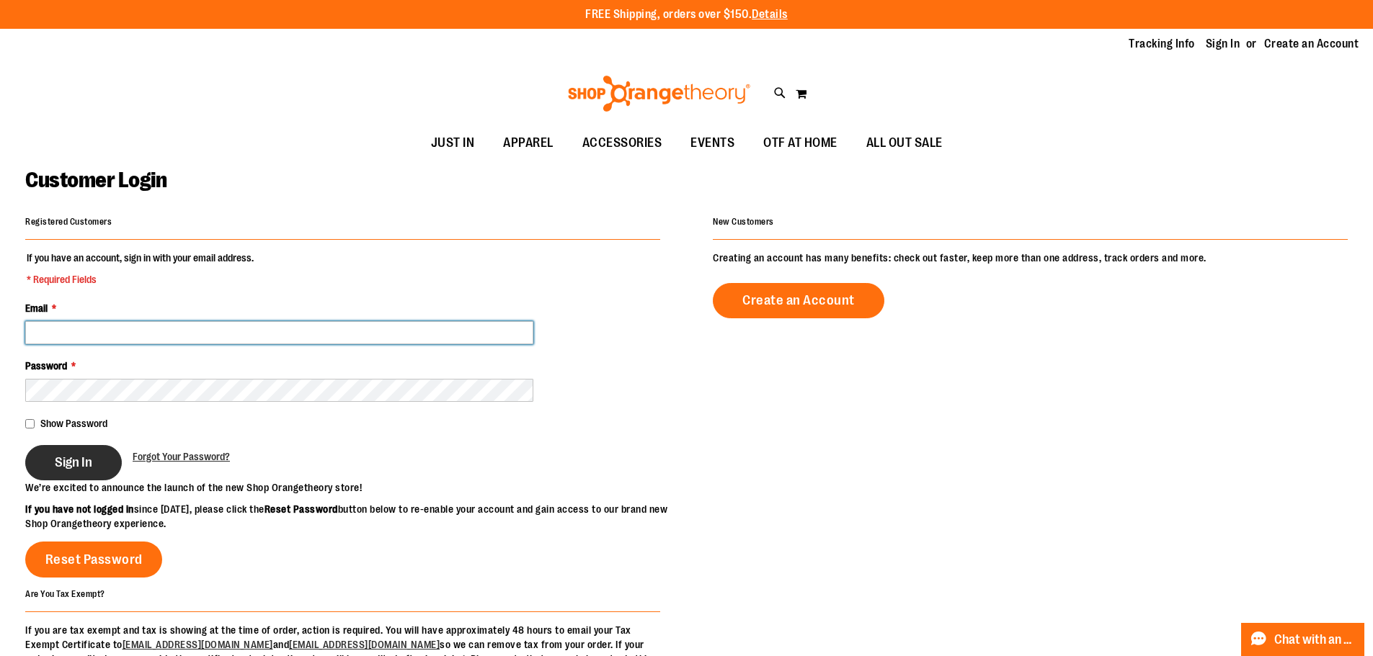 This screenshot has height=656, width=1373. I want to click on a: Sign In, so click(1223, 44).